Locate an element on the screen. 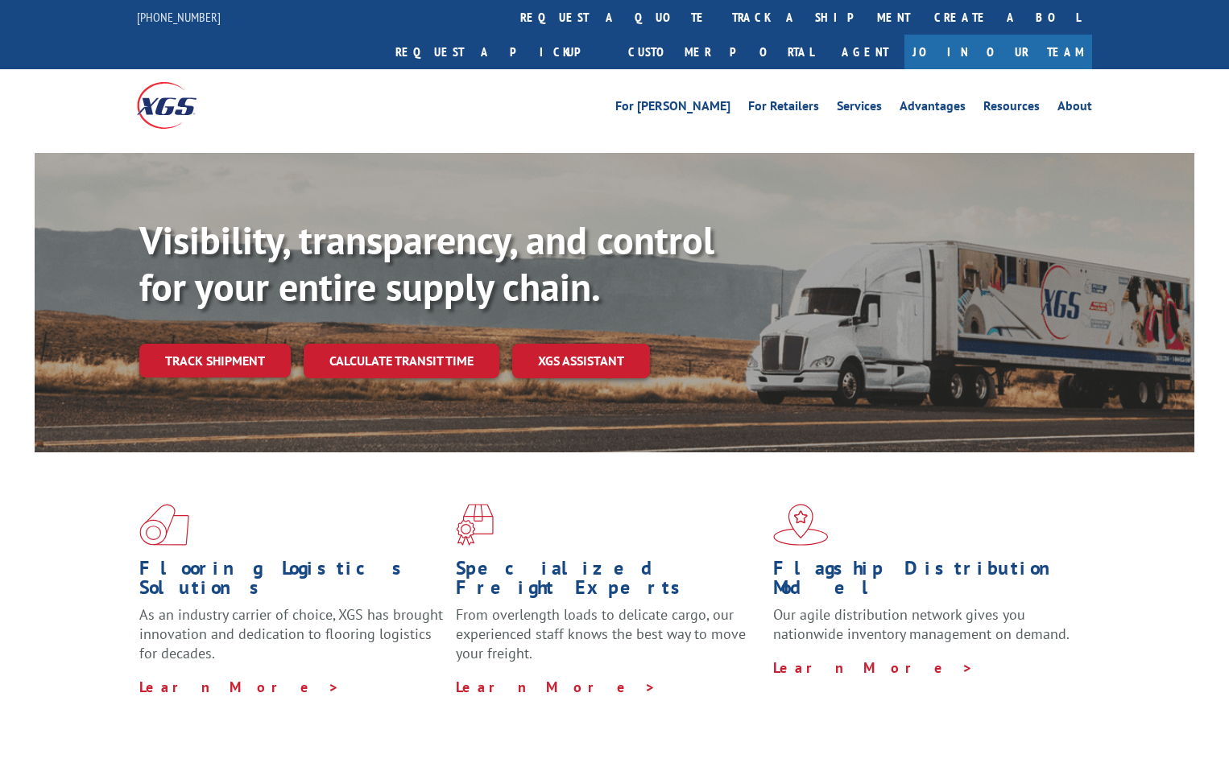 The width and height of the screenshot is (1229, 767). span: As an industry carrier of choice, XGS has brought innovation and dedication to flooring logistics... is located at coordinates (291, 634).